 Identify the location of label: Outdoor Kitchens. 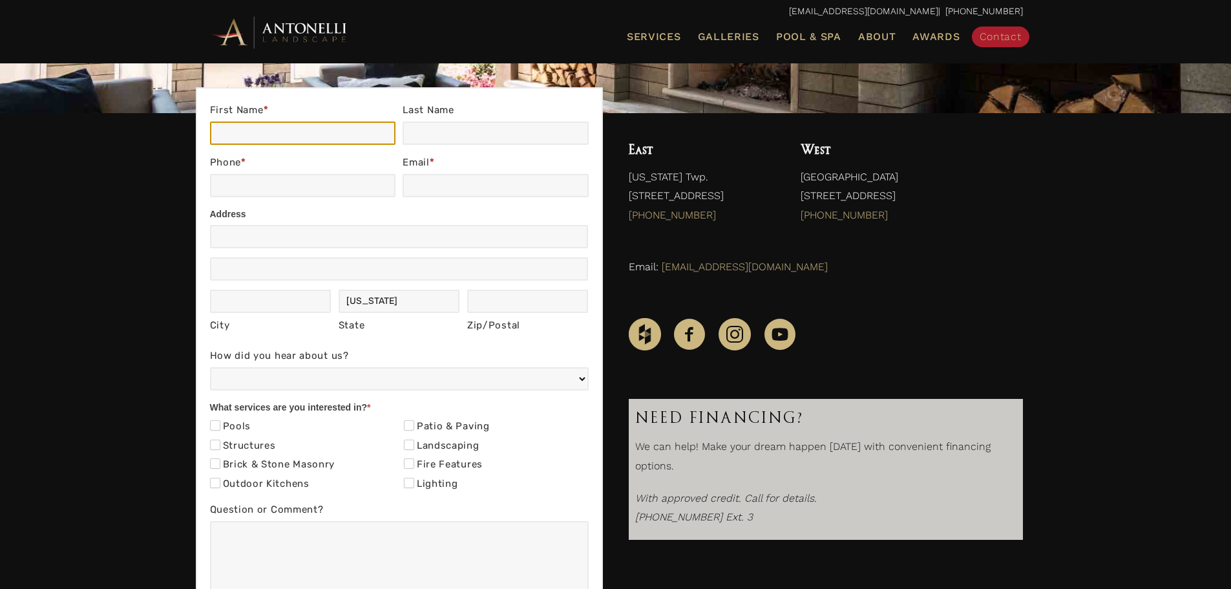
(260, 484).